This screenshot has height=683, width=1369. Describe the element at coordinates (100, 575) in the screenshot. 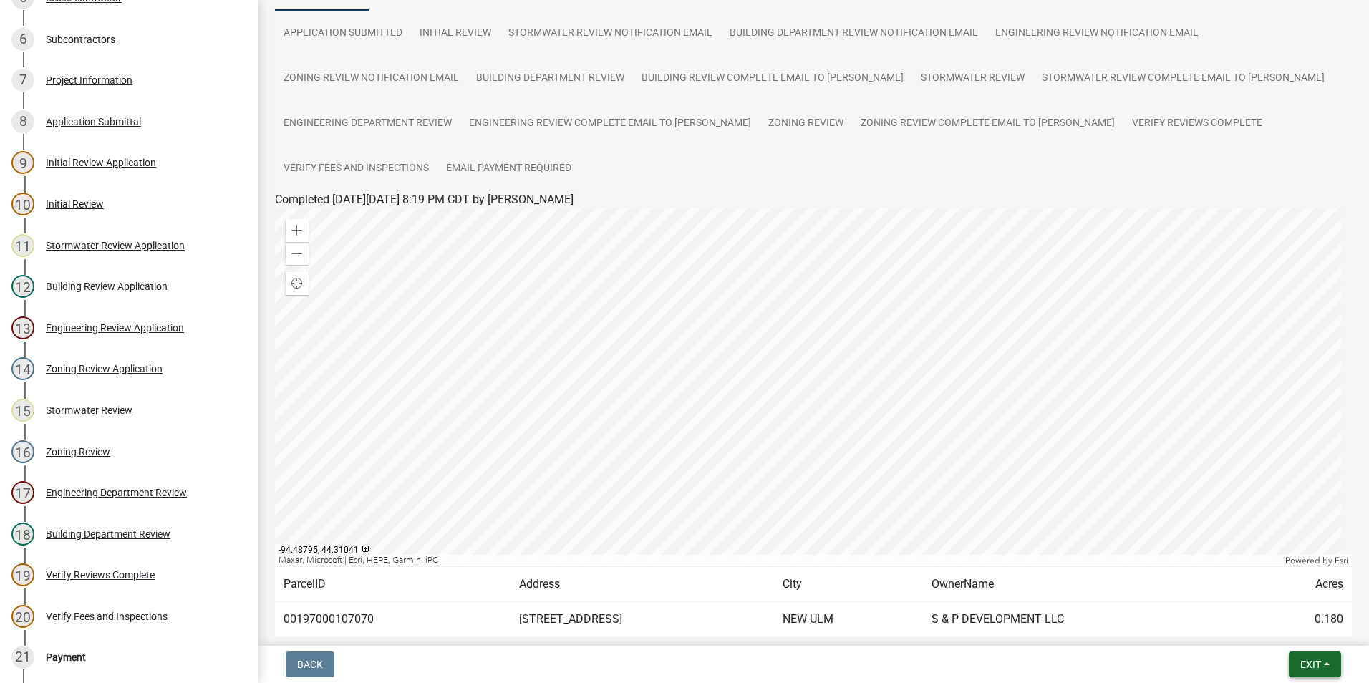

I see `div: Verify Reviews Complete` at that location.